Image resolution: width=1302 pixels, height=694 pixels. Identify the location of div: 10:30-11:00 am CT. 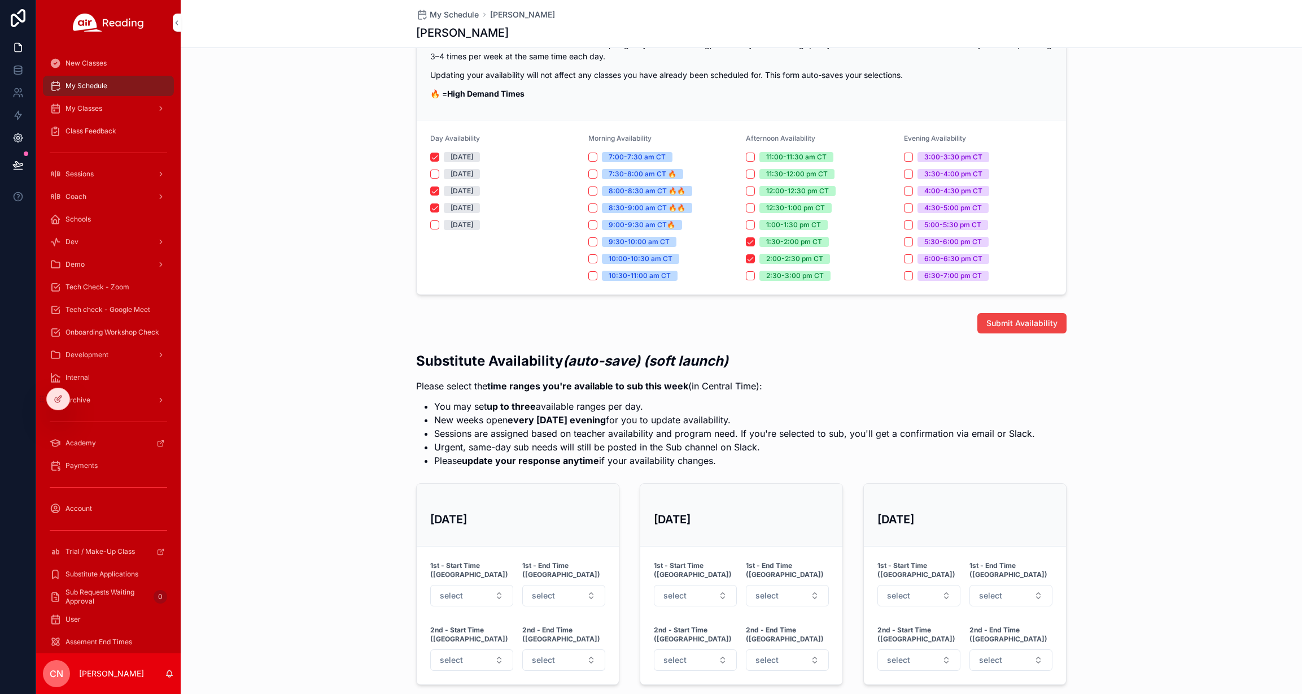
(640, 276).